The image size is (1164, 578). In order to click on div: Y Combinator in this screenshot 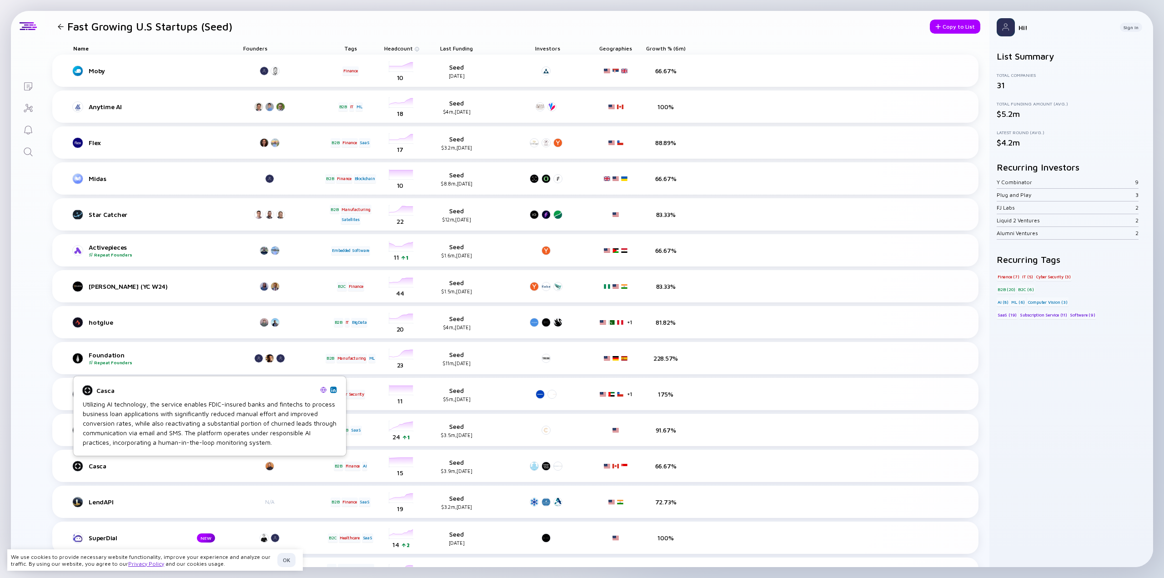, I will do `click(1066, 182)`.